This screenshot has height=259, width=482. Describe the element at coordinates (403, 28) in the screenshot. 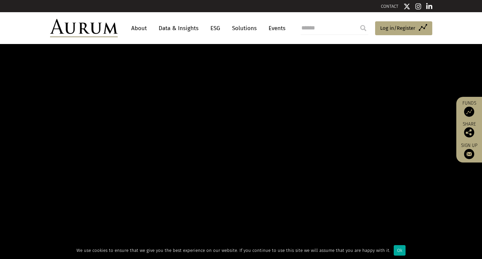

I see `a: Log in/Register` at that location.